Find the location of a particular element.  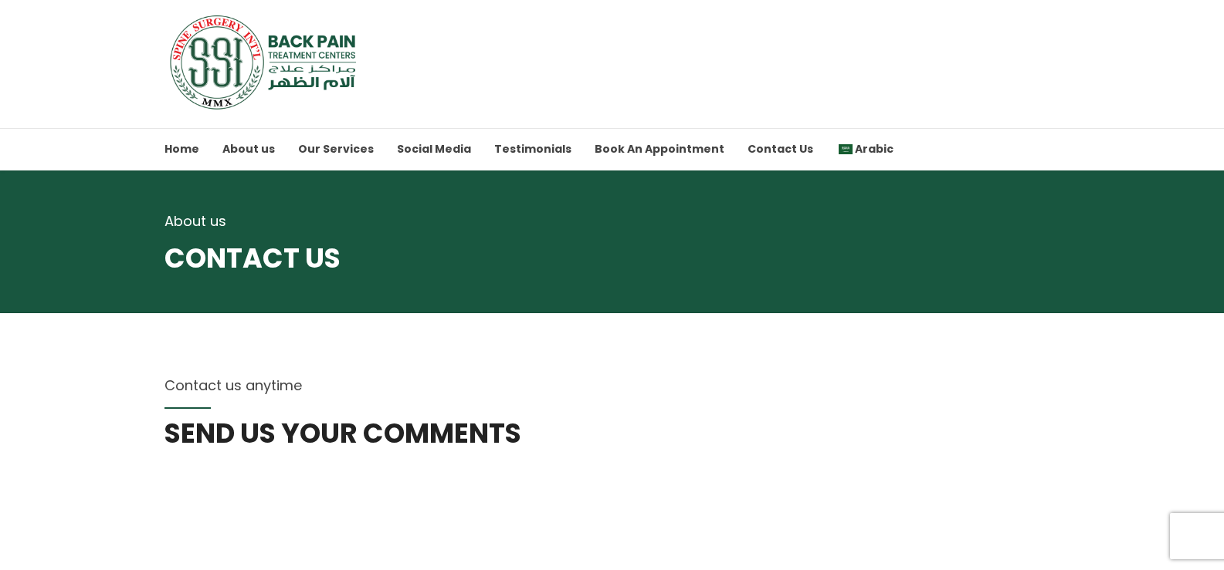

a: Social Media is located at coordinates (434, 149).